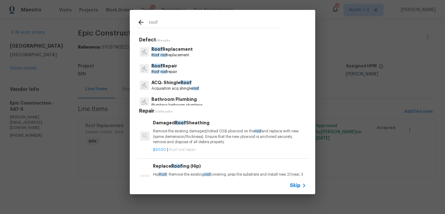  Describe the element at coordinates (182, 150) in the screenshot. I see `span: Roof roof repair` at that location.